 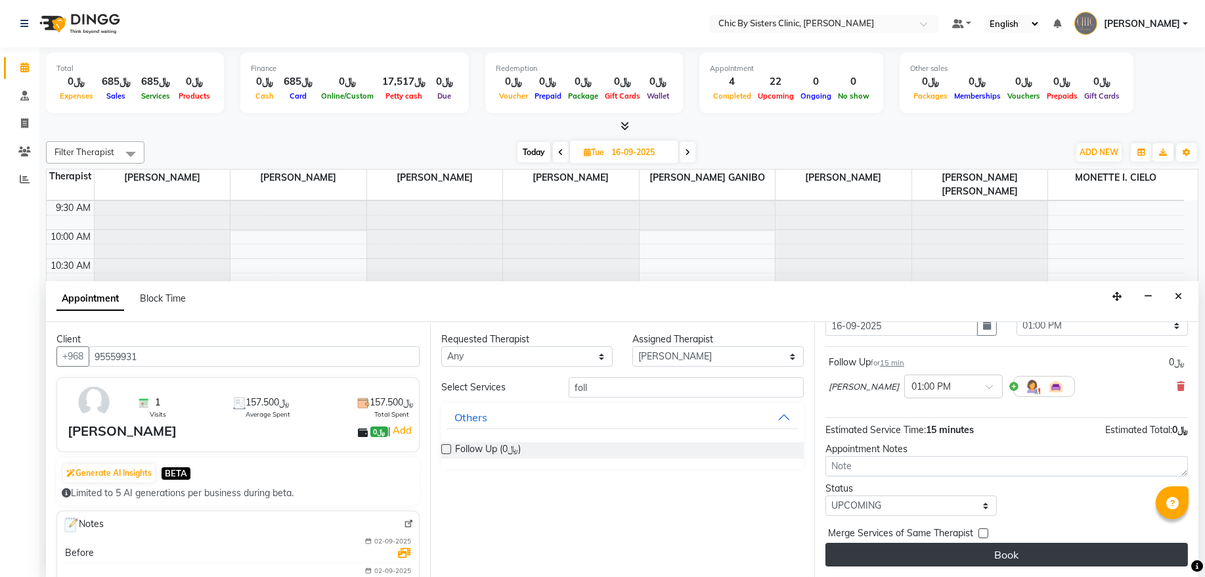 What do you see at coordinates (1032, 386) in the screenshot?
I see `img: Hairdresser.png` at bounding box center [1032, 386].